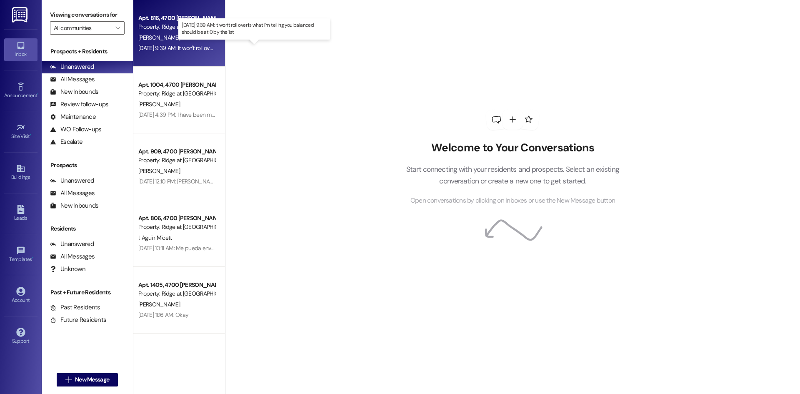 This screenshot has width=800, height=394. What do you see at coordinates (21, 50) in the screenshot?
I see `a: Inbox` at bounding box center [21, 50].